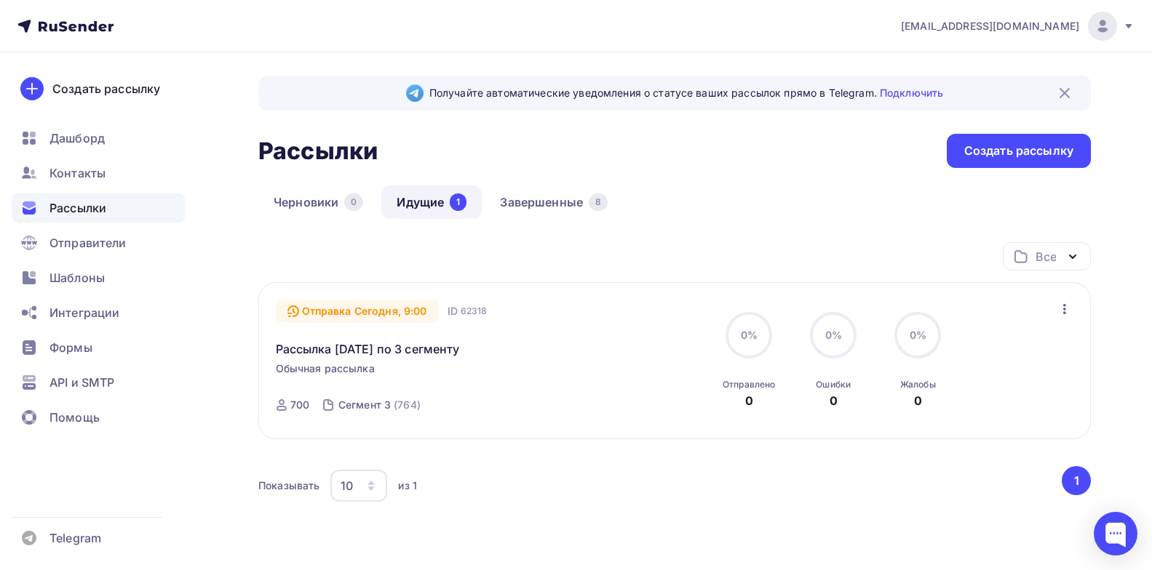  What do you see at coordinates (318, 151) in the screenshot?
I see `h2: Рассылки` at bounding box center [318, 151].